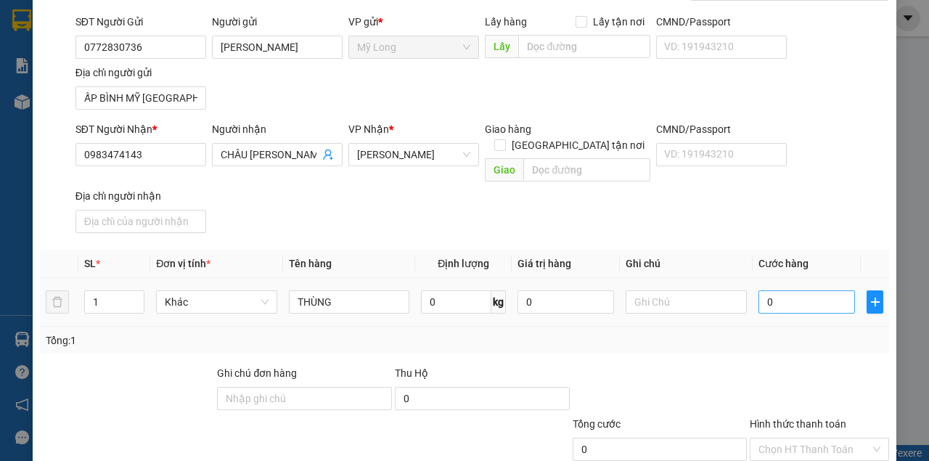  I want to click on span: Lấy hàng, so click(506, 22).